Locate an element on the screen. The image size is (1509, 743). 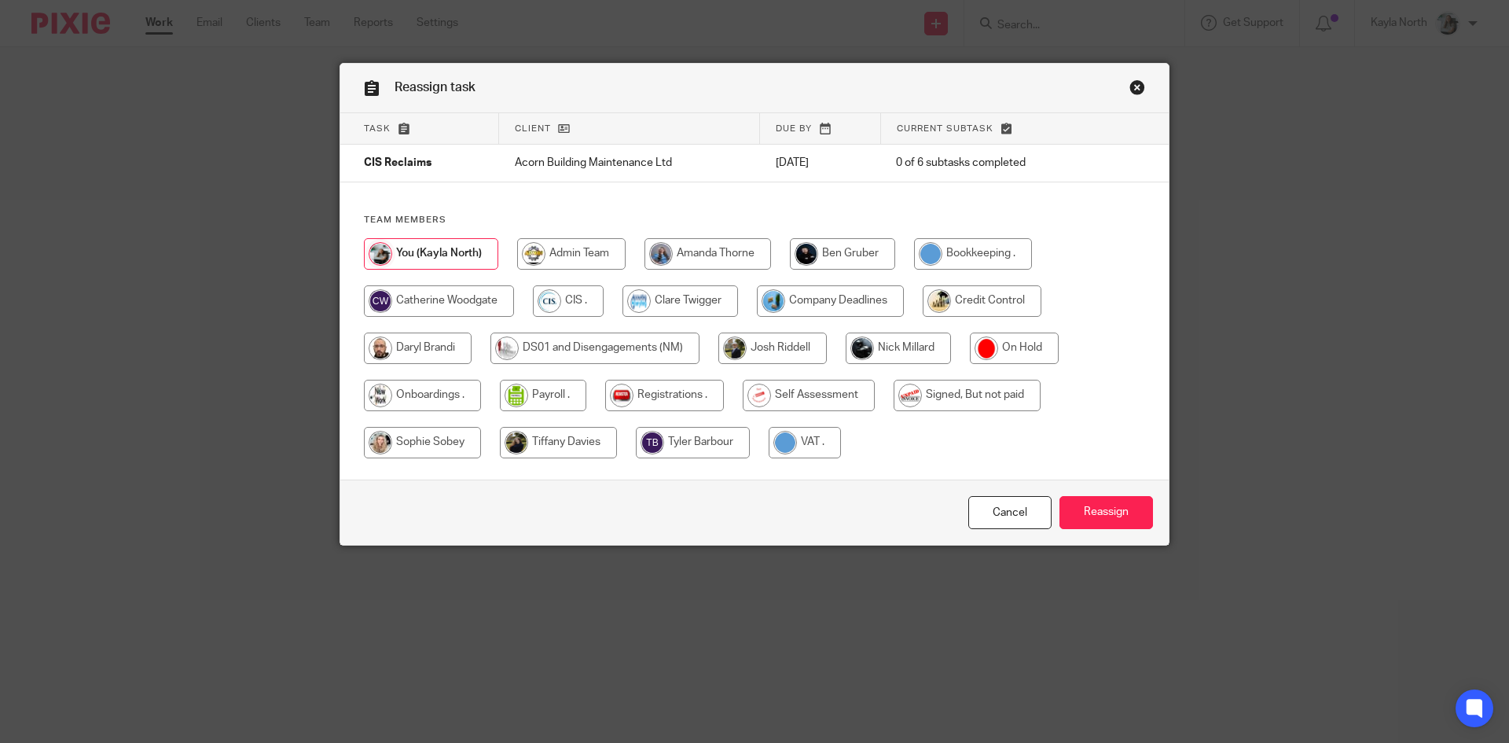
span: CIS Reclaims is located at coordinates (398, 164).